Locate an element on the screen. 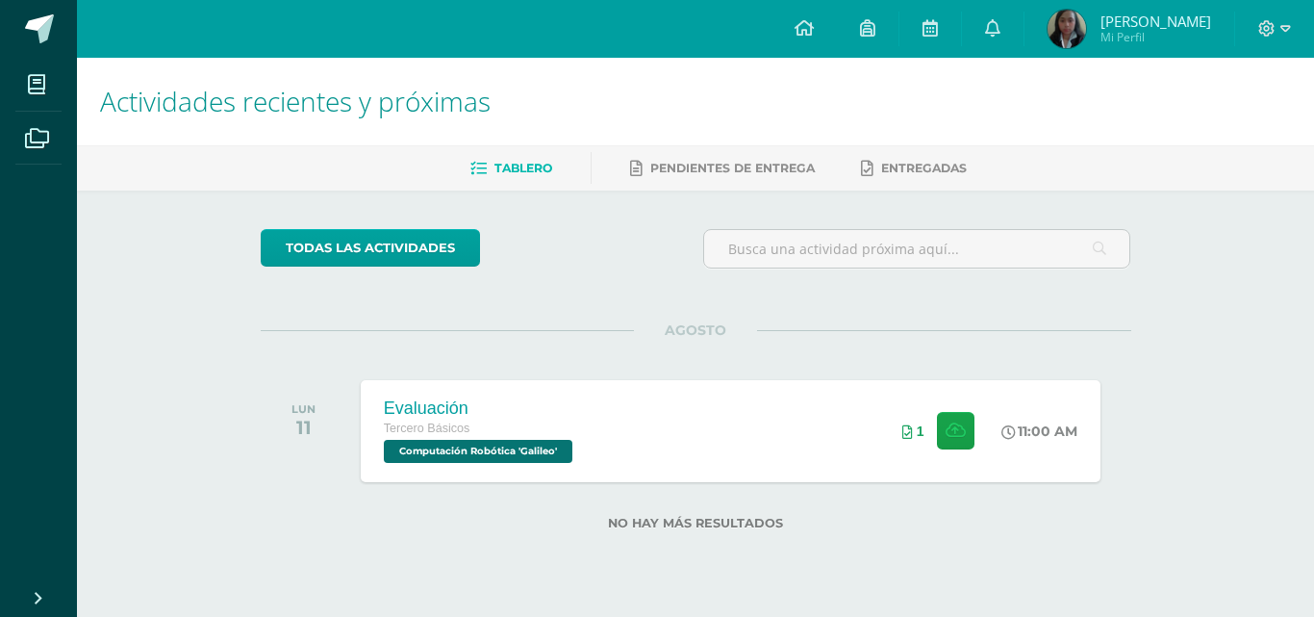 Image resolution: width=1314 pixels, height=617 pixels. span: Tercero Básicos is located at coordinates (427, 428).